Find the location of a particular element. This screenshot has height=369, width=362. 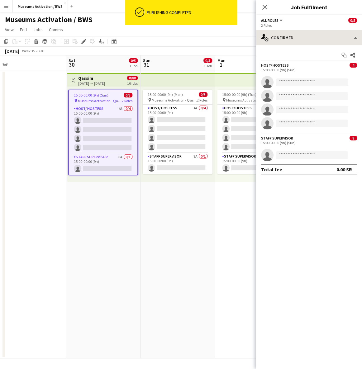

div: 0.00 SR is located at coordinates (344, 169).